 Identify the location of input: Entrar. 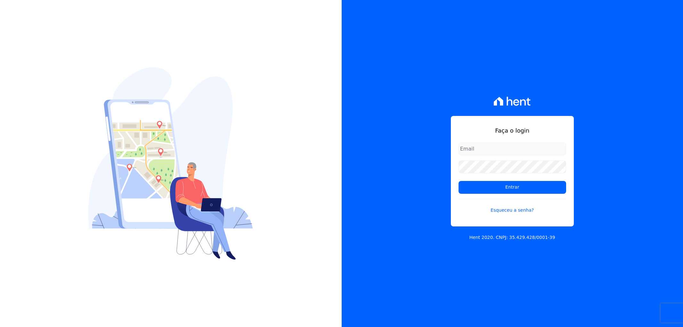
(512, 187).